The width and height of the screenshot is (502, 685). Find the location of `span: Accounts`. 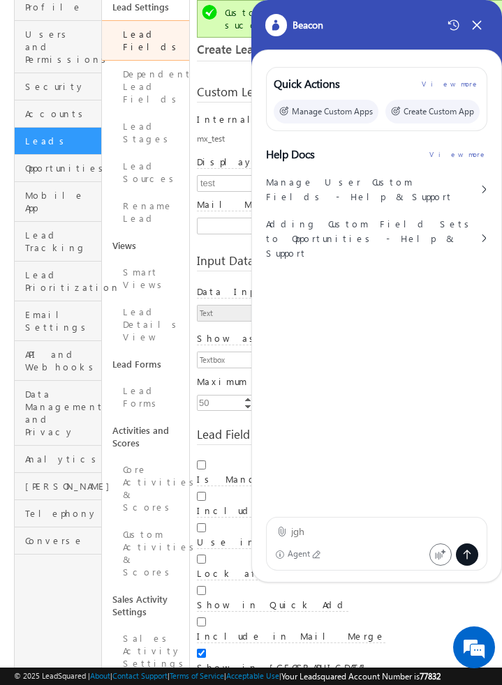

span: Accounts is located at coordinates (61, 114).